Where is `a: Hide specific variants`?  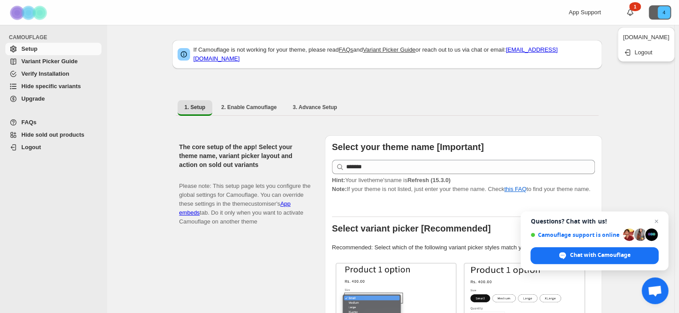
a: Hide specific variants is located at coordinates (53, 86).